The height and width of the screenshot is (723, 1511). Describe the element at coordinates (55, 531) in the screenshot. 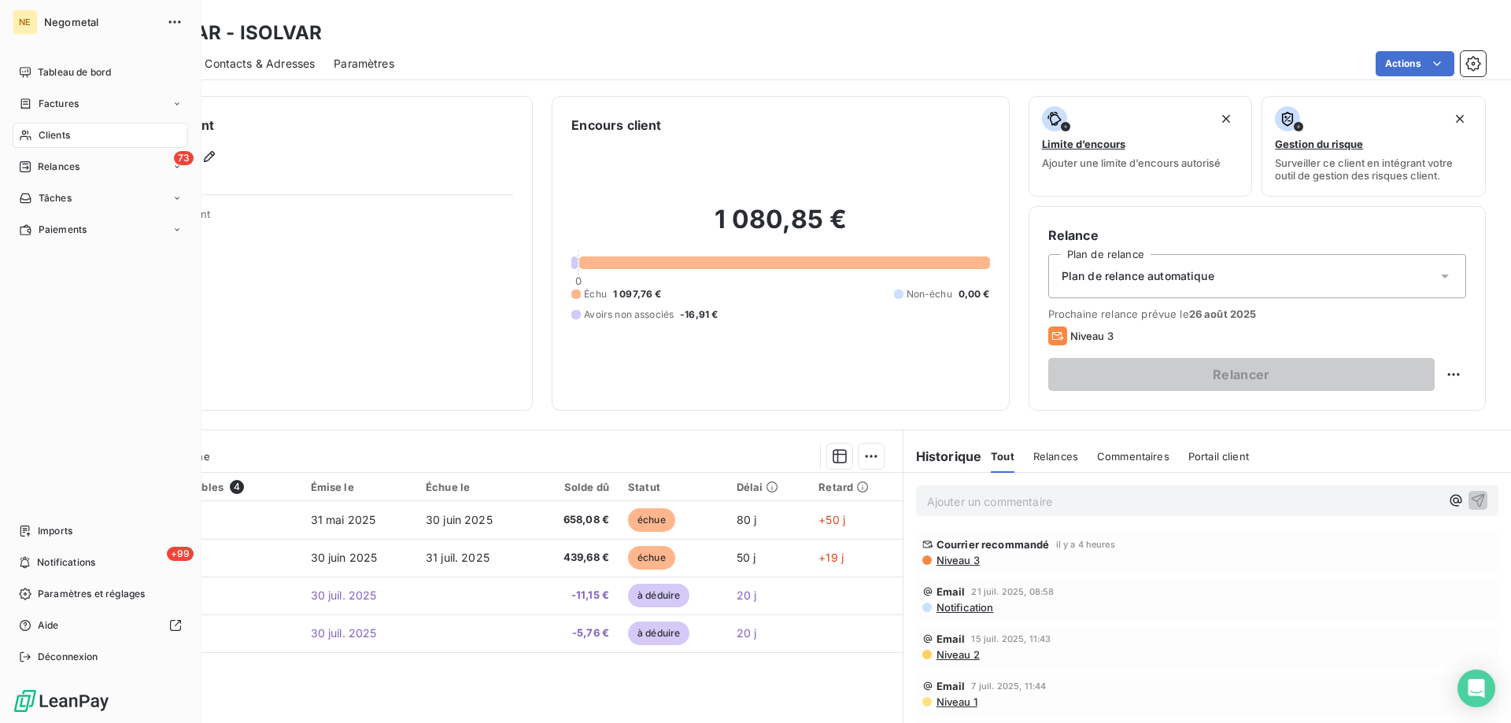

I see `span: Imports` at that location.